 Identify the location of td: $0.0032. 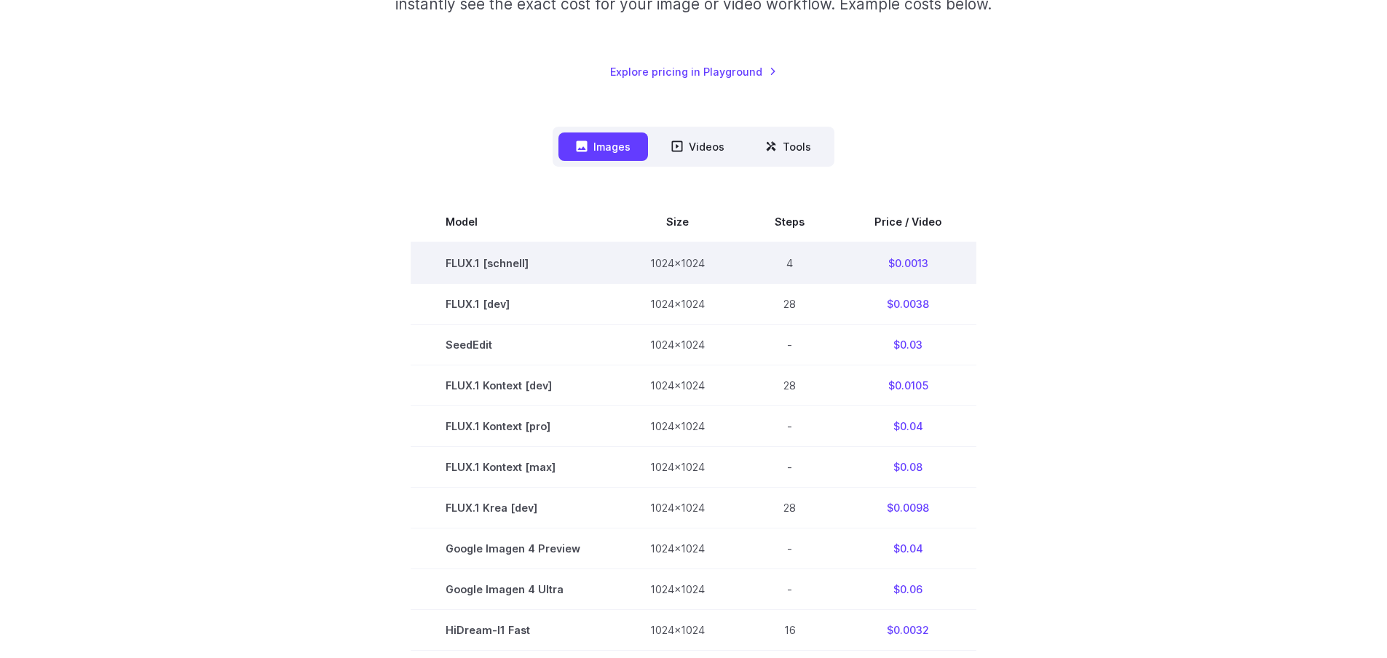
(908, 631).